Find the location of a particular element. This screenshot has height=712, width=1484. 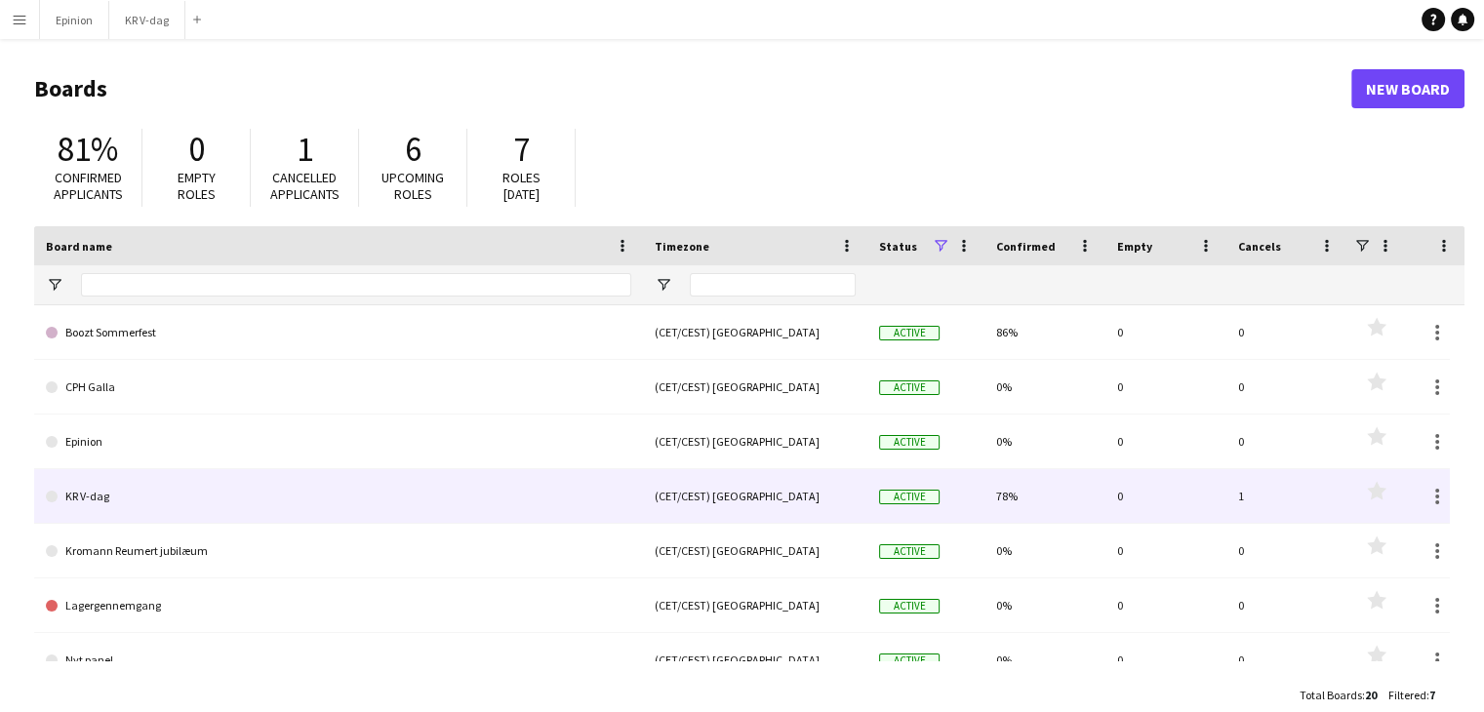

span: Empty is located at coordinates (1134, 246).